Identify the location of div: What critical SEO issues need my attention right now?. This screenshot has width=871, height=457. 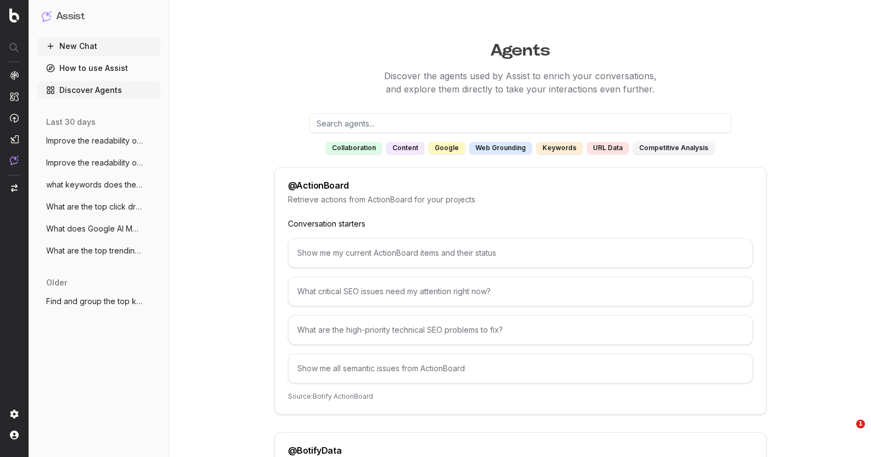
(521, 291).